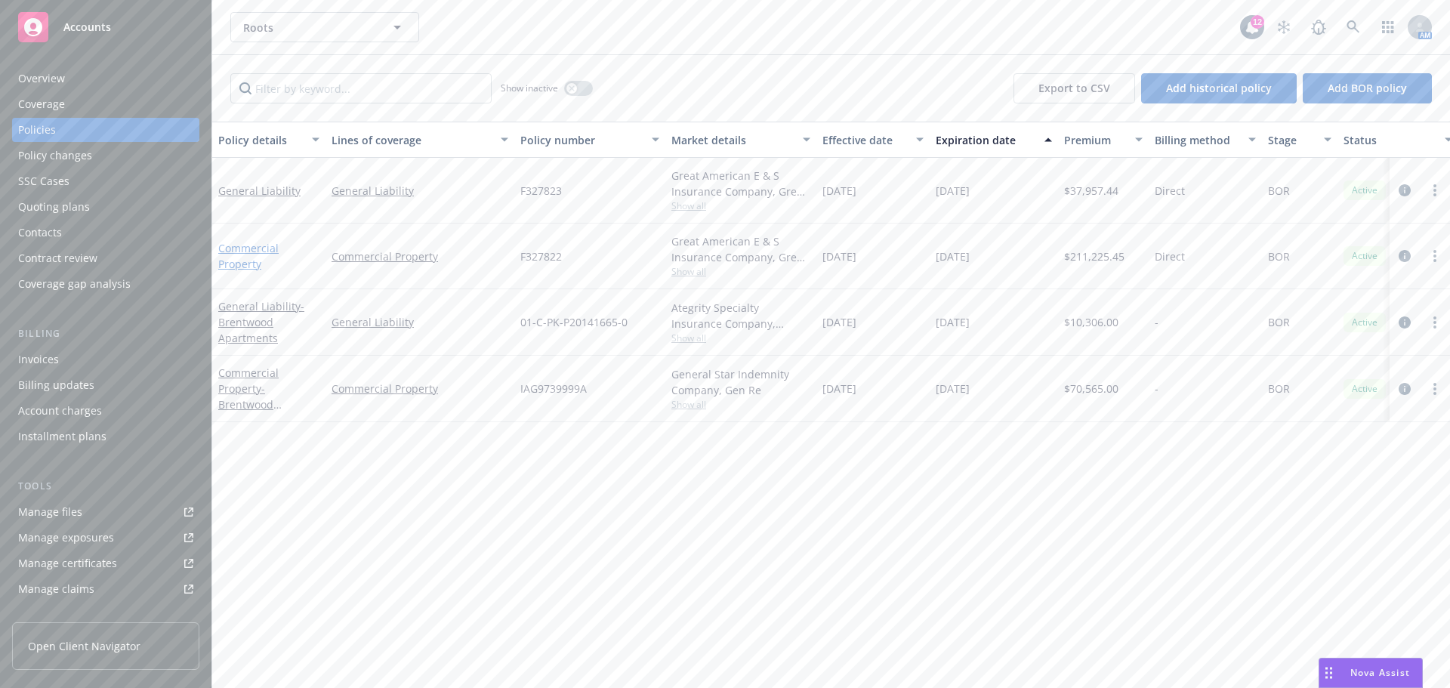  I want to click on div: Manage BORs, so click(54, 615).